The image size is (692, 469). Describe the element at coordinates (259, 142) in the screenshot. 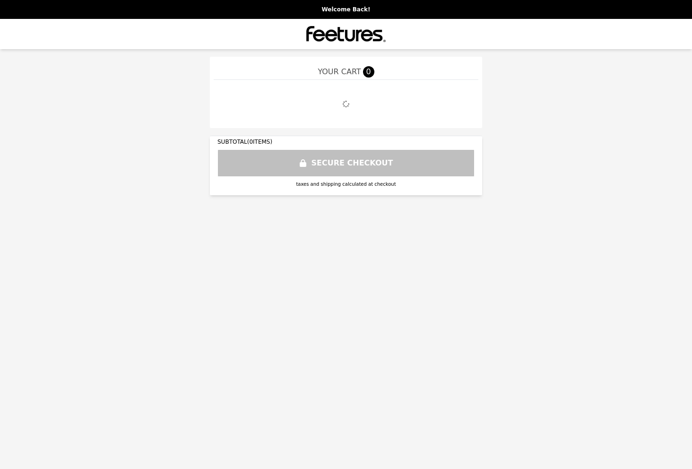

I see `span: ( 0 ITEMS)` at that location.